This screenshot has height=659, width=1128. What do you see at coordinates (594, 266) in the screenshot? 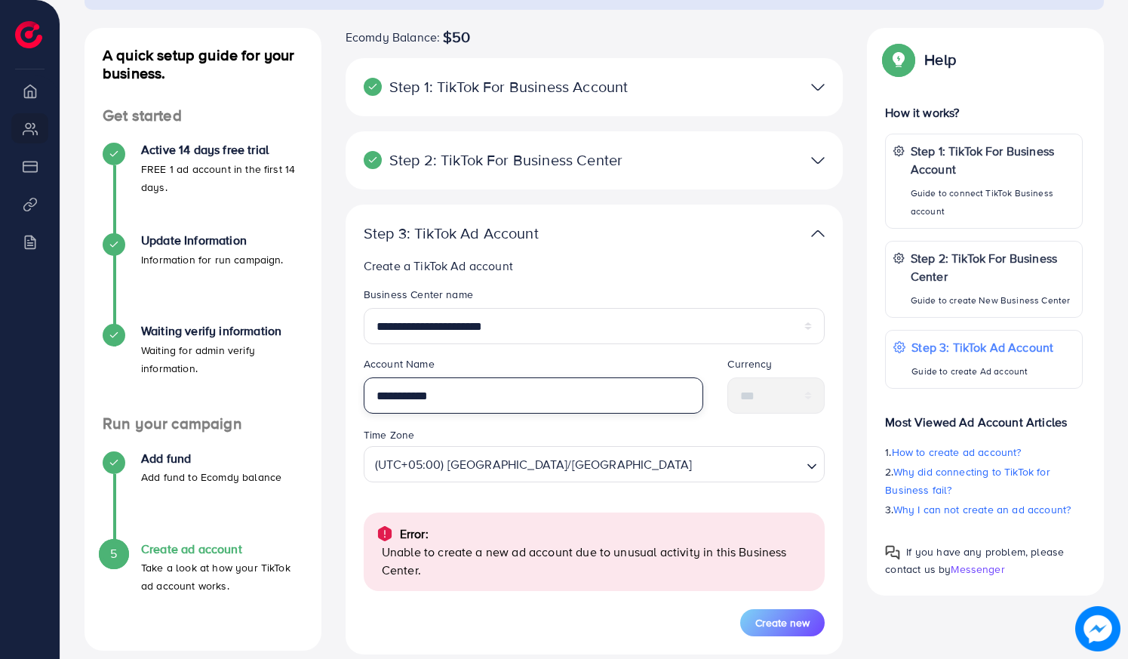
I see `p: Create a TikTok Ad account` at bounding box center [594, 266].